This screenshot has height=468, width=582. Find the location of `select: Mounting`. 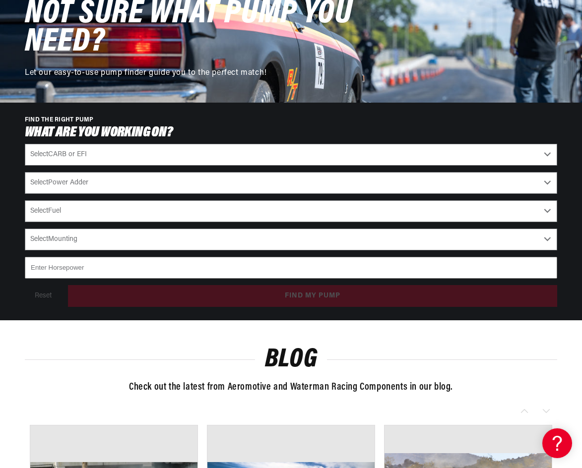

select: Mounting is located at coordinates (291, 240).